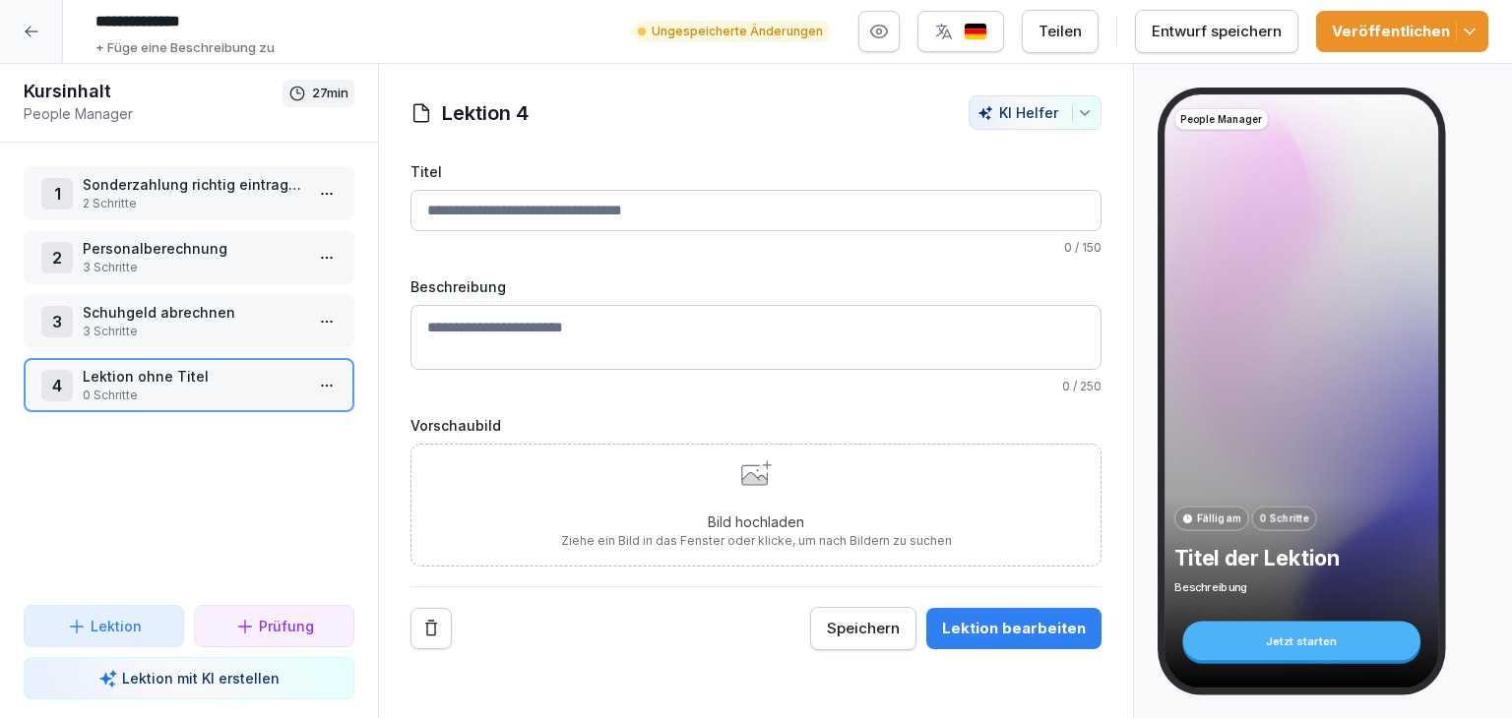 This screenshot has height=718, width=1512. What do you see at coordinates (116, 626) in the screenshot?
I see `p: Lektion` at bounding box center [116, 626].